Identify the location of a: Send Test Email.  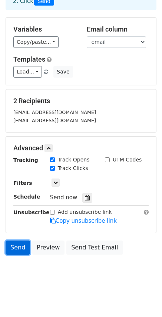
(95, 248).